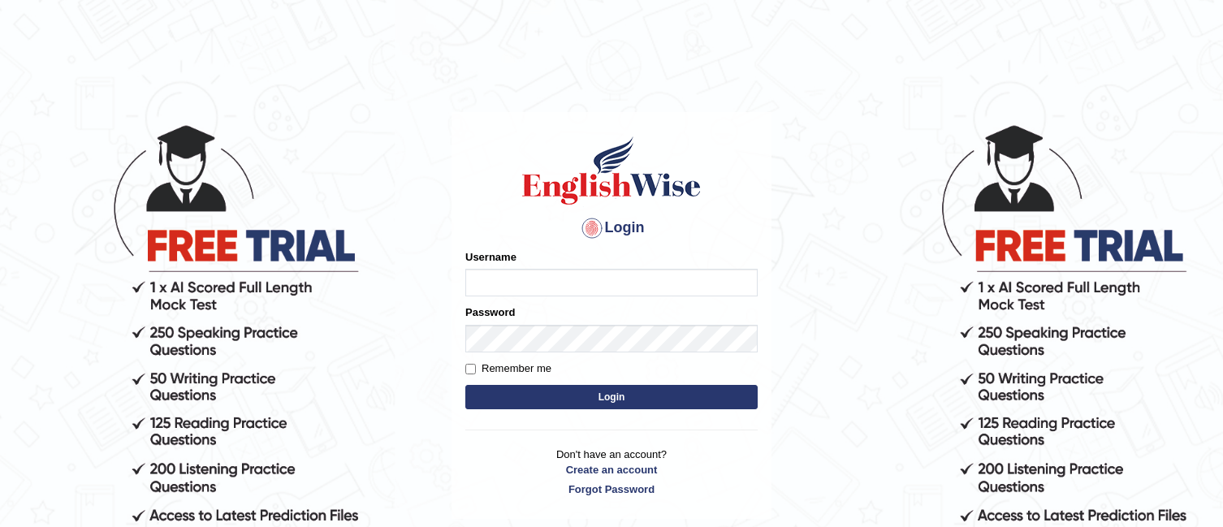 The image size is (1223, 527). I want to click on button: Login, so click(611, 397).